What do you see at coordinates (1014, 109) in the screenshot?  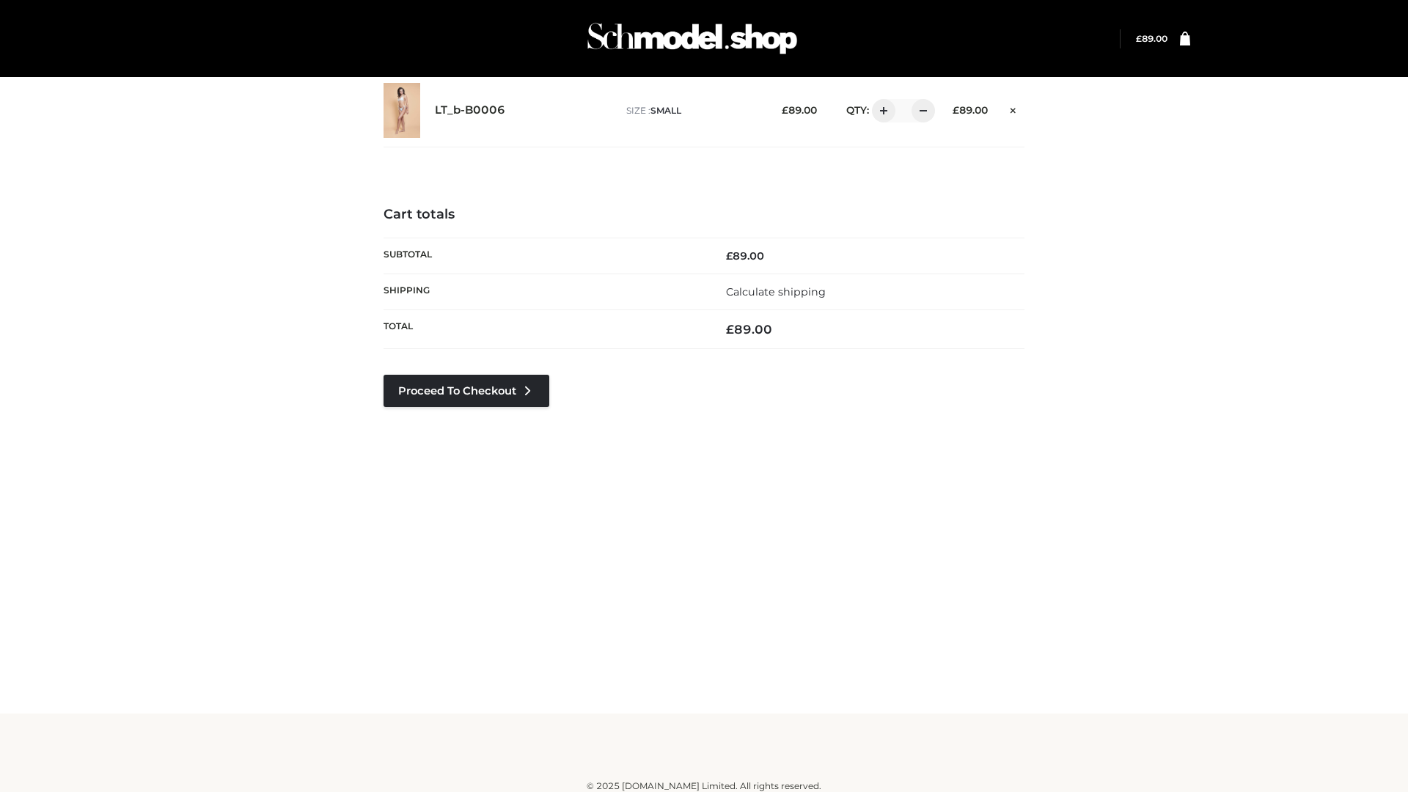 I see `a: Remove this item` at bounding box center [1014, 109].